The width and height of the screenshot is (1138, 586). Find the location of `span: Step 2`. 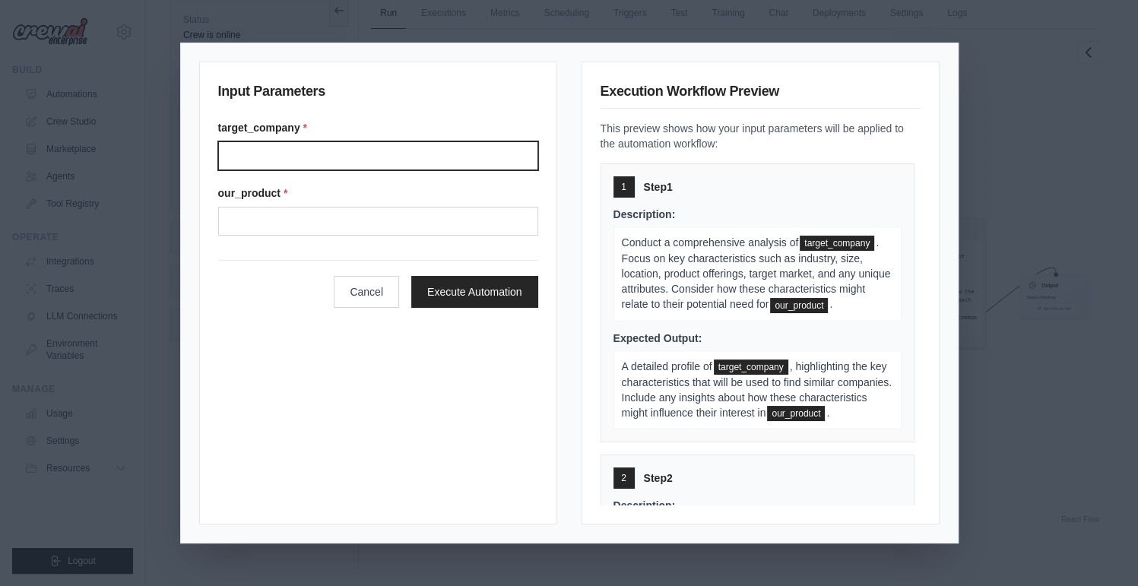

span: Step 2 is located at coordinates (658, 478).